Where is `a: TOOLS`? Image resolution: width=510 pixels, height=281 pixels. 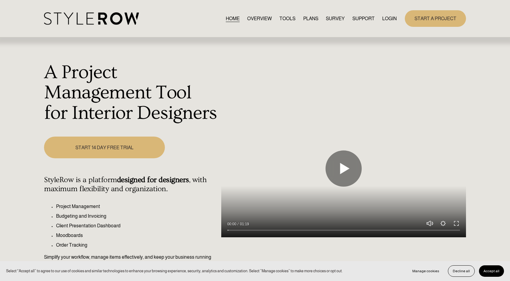
a: TOOLS is located at coordinates (287, 18).